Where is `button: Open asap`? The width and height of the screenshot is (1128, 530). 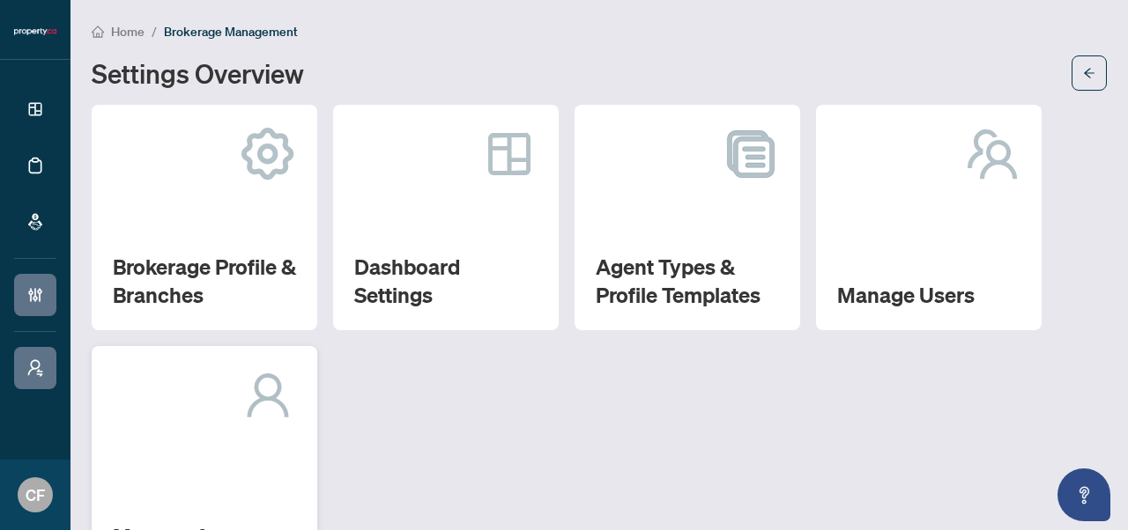 button: Open asap is located at coordinates (1084, 495).